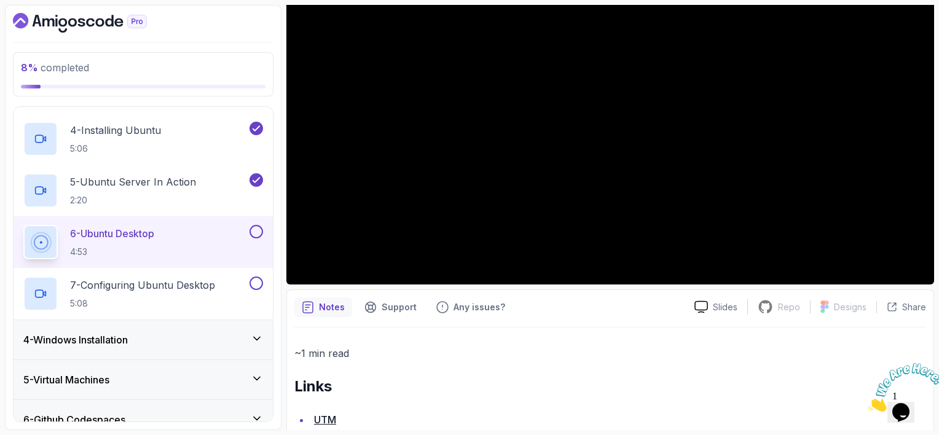 This screenshot has height=435, width=939. Describe the element at coordinates (143, 294) in the screenshot. I see `button: 7-Configuring Ubuntu Desktop5:08` at that location.